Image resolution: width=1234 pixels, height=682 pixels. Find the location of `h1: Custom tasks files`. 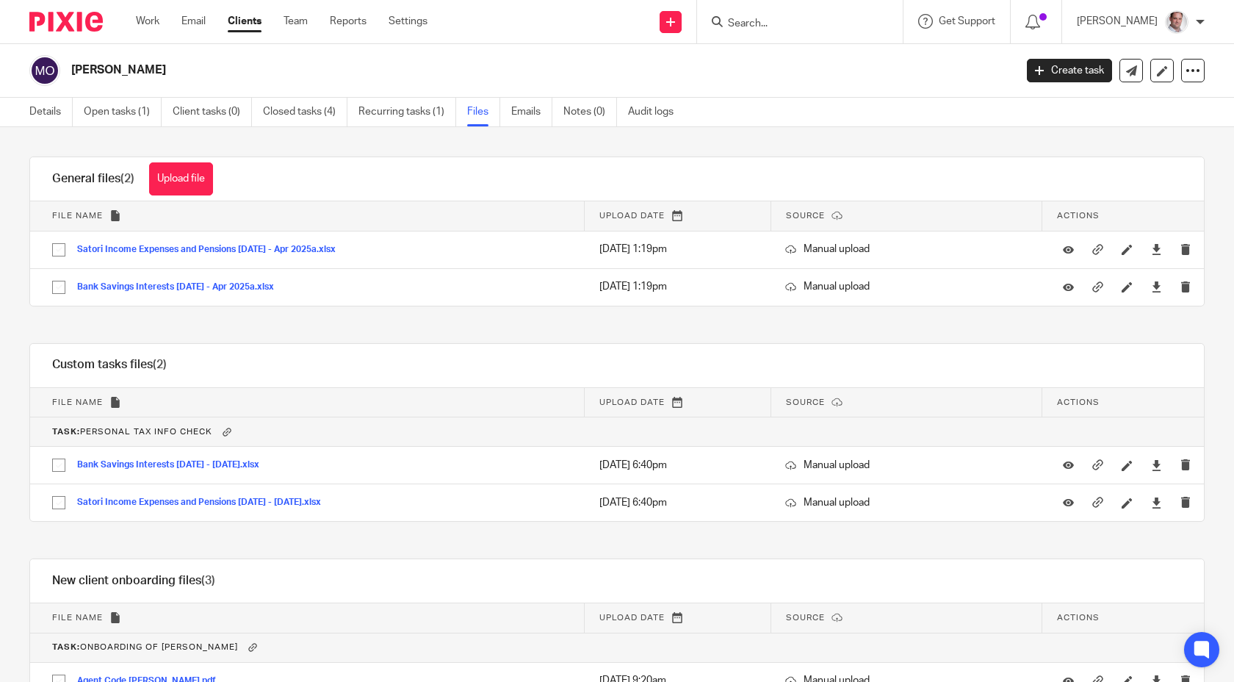

h1: Custom tasks files is located at coordinates (109, 364).